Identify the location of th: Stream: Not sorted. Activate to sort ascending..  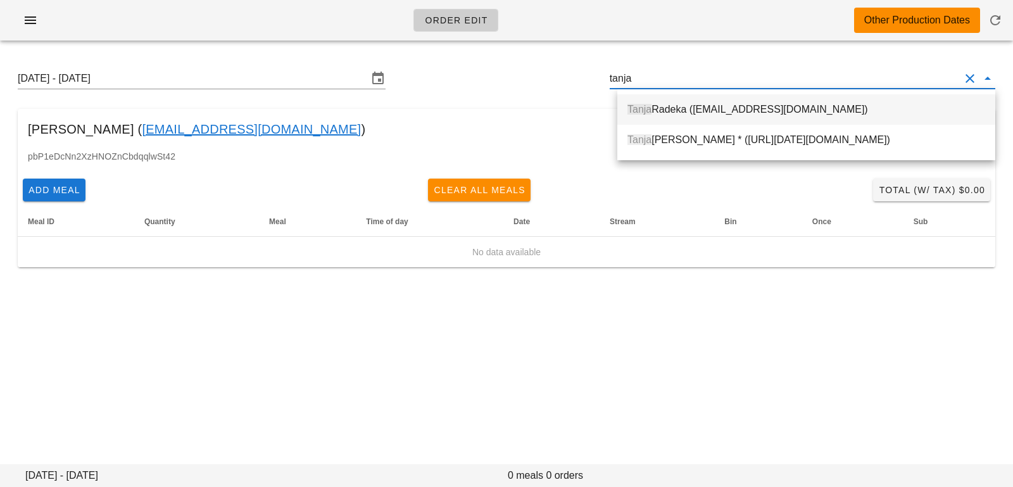
(656, 222).